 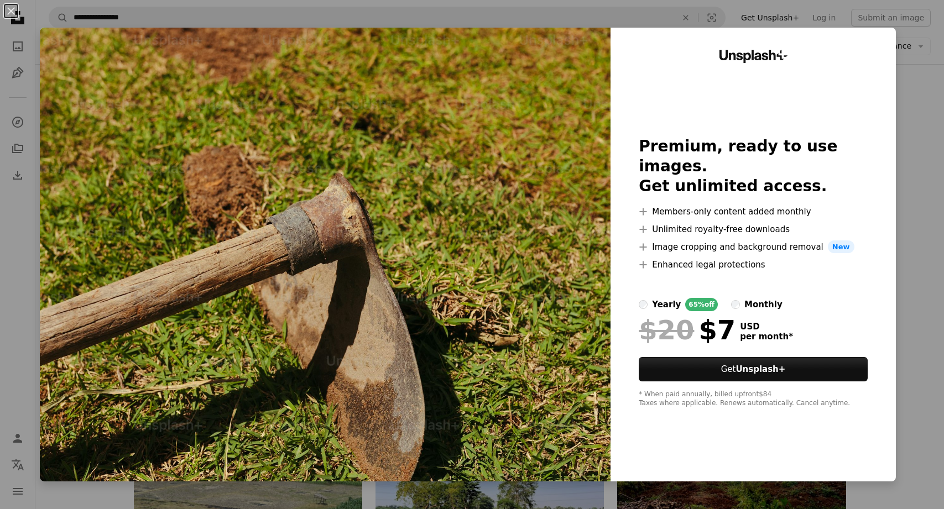 What do you see at coordinates (701, 305) in the screenshot?
I see `div: 65% off` at bounding box center [701, 305].